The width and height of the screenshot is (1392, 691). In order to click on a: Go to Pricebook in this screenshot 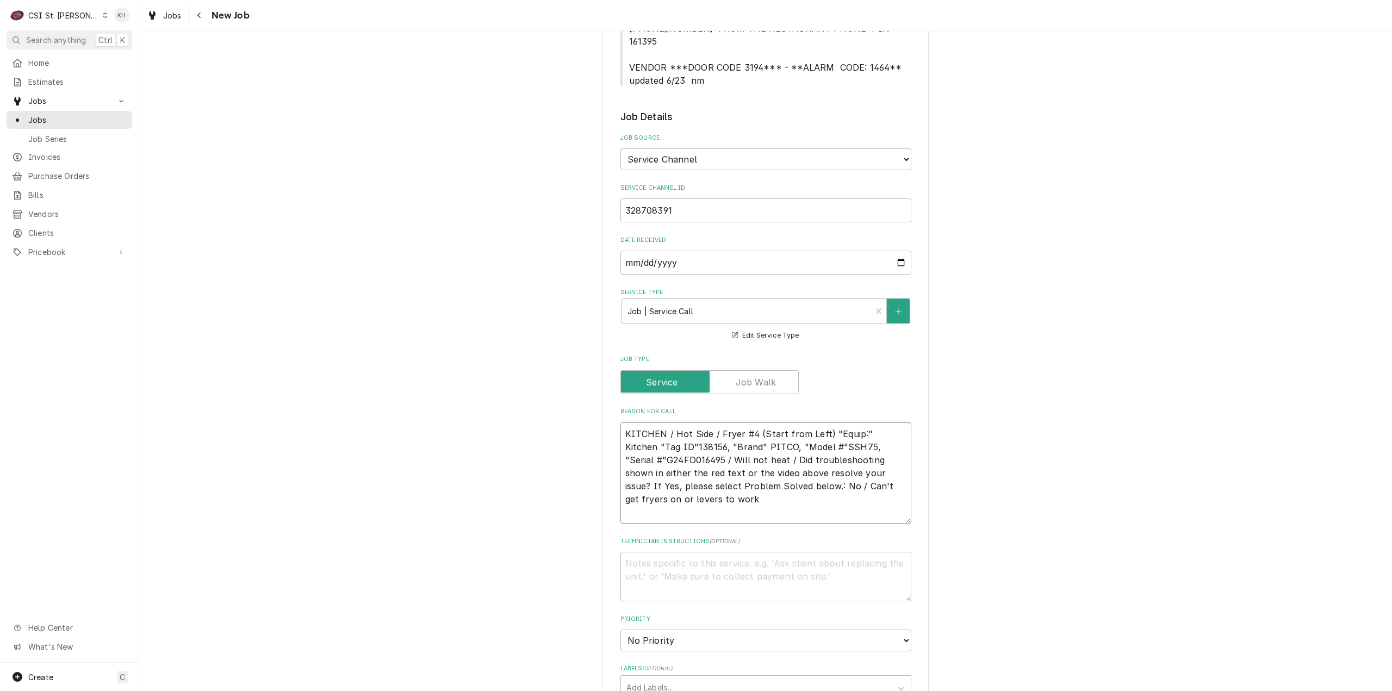, I will do `click(69, 252)`.